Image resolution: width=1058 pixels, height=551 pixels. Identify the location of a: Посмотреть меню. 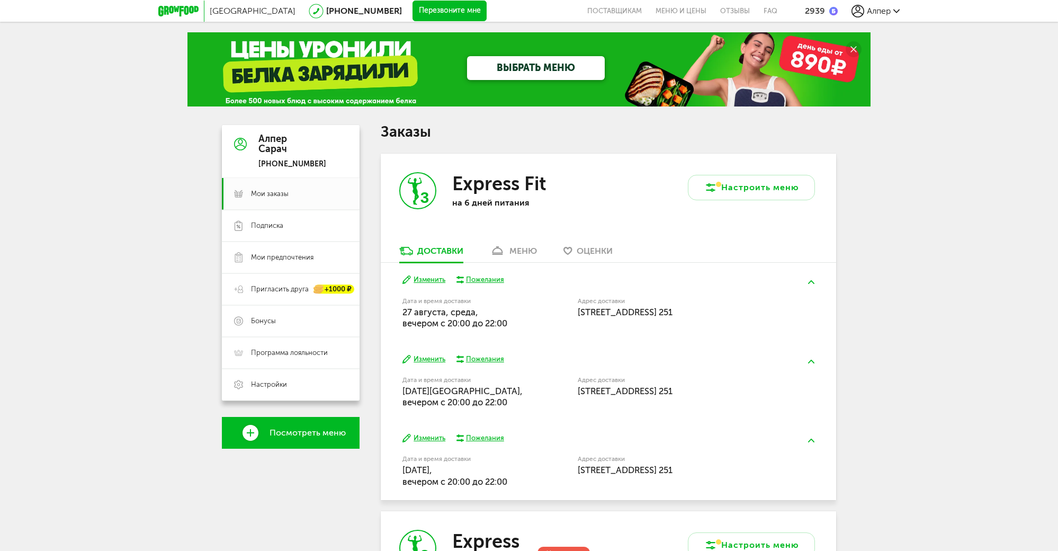
(291, 433).